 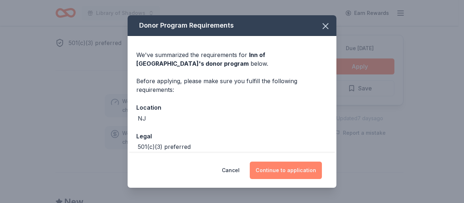 What do you see at coordinates (232, 107) in the screenshot?
I see `div: Location` at bounding box center [232, 107].